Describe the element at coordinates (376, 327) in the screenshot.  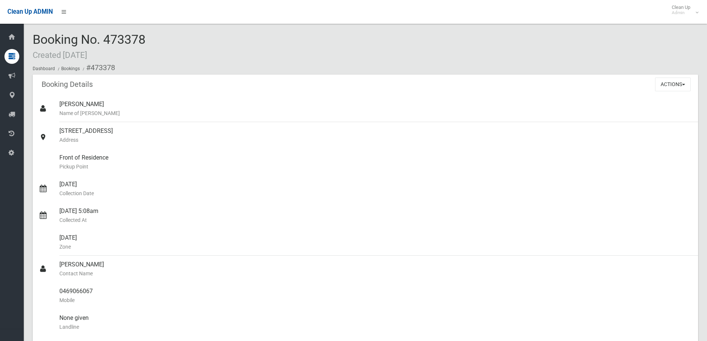
I see `small: Landline` at that location.